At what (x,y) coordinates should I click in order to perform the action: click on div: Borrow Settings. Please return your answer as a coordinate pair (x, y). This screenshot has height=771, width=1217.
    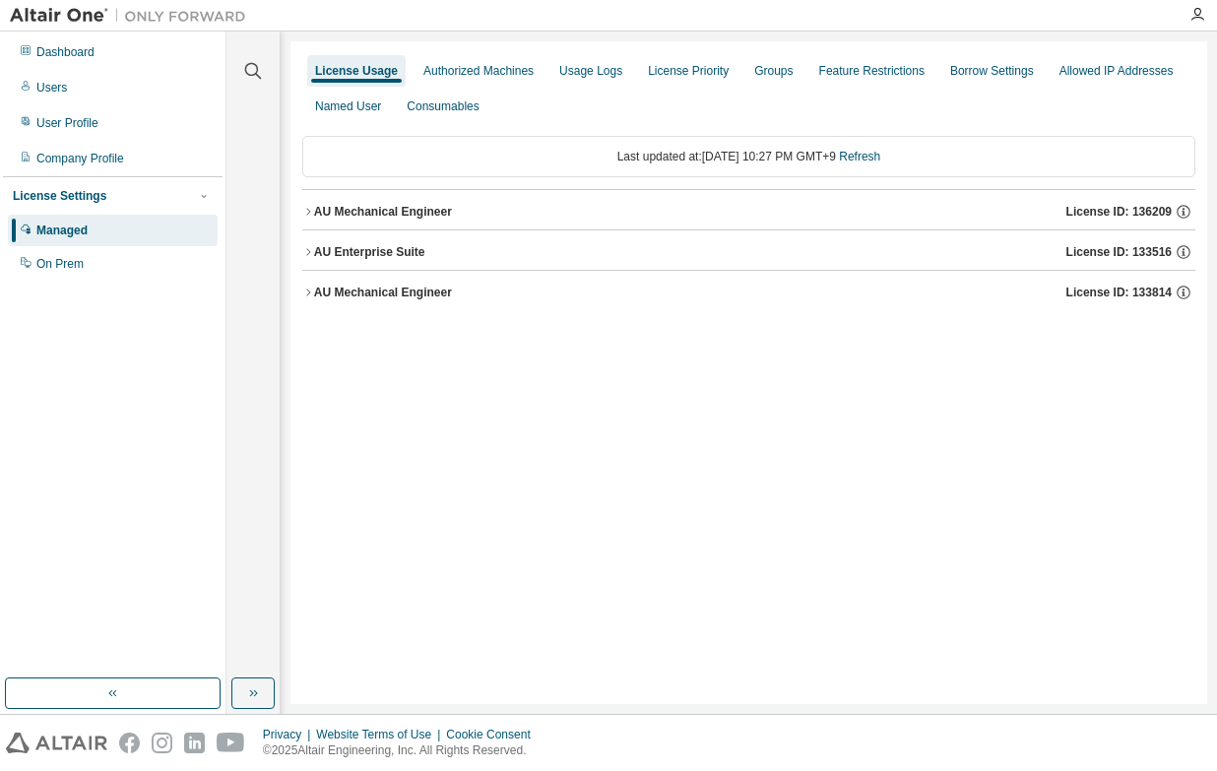
    Looking at the image, I should click on (991, 71).